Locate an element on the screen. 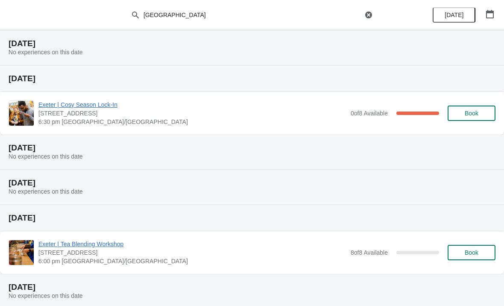 This screenshot has width=504, height=306. img: Exeter | Cosy Season Lock-In | 46 High Street, Exeter EX4 3DJ, UK | 6:30 pm Europe/London is located at coordinates (21, 113).